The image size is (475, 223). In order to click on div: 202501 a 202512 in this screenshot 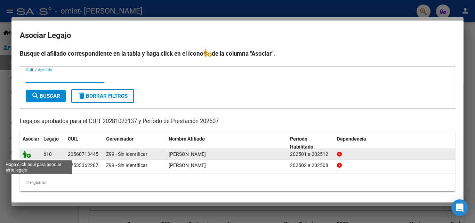, I will do `click(310, 154)`.